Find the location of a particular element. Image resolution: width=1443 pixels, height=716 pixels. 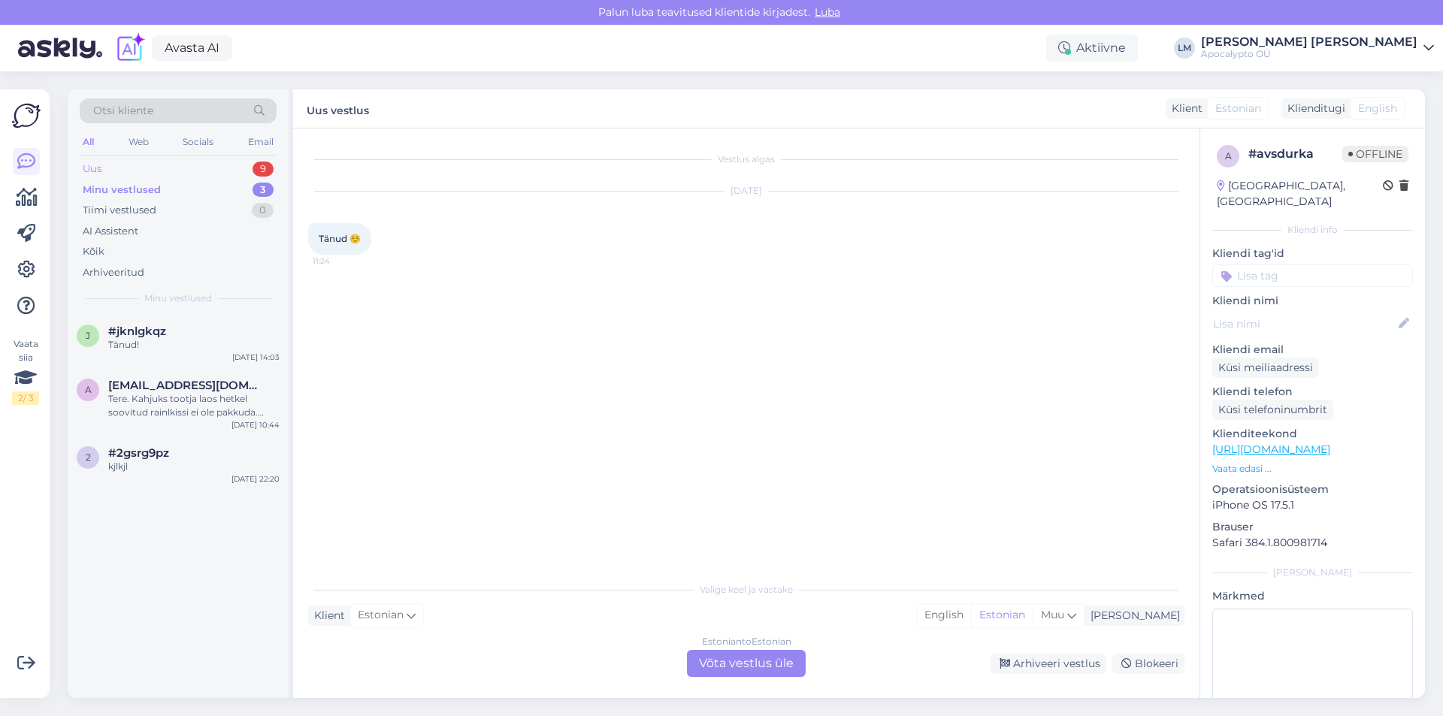

span: Tänud ☺️ is located at coordinates (340, 238).